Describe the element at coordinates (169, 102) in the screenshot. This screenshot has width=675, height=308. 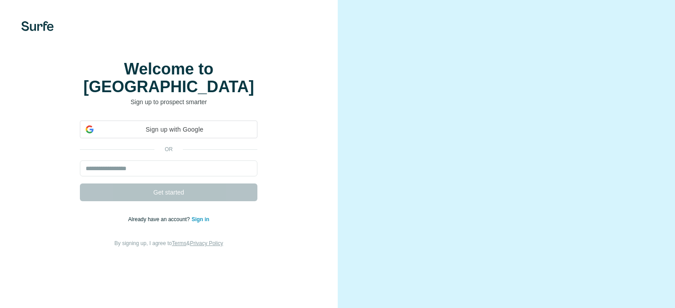
I see `p: Sign up to prospect smarter` at that location.